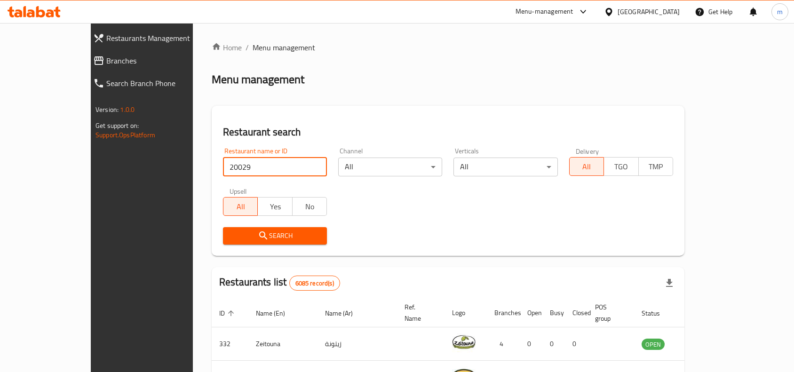  What do you see at coordinates (419, 313) in the screenshot?
I see `span: Ref. Name` at bounding box center [419, 313].